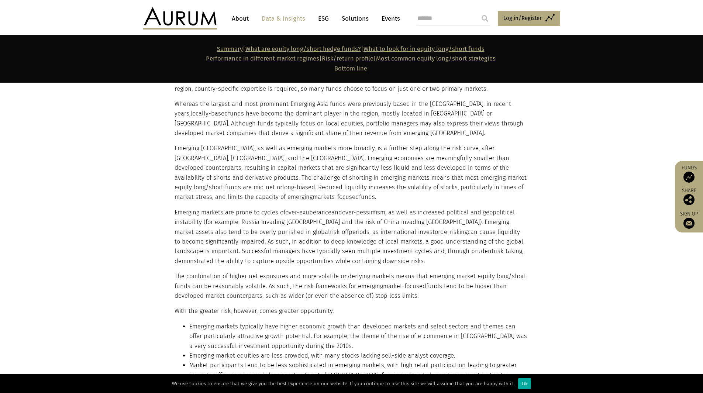 The width and height of the screenshot is (703, 393). Describe the element at coordinates (303, 49) in the screenshot. I see `a: What are equity long/short hedge funds?` at that location.